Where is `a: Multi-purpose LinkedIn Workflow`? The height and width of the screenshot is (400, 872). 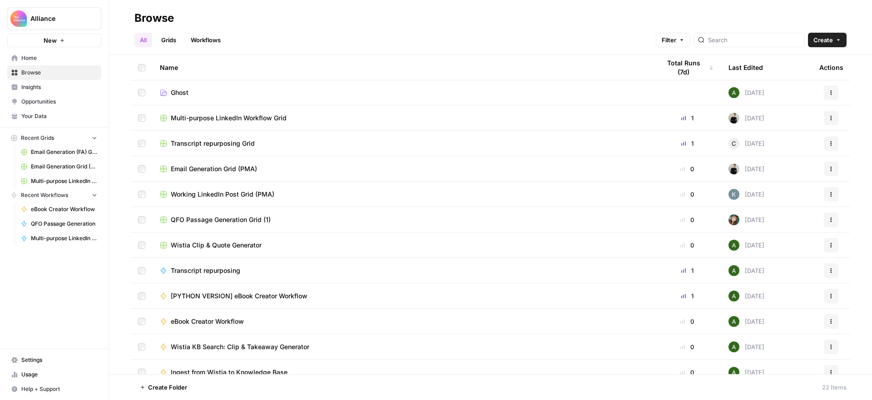 a: Multi-purpose LinkedIn Workflow is located at coordinates (59, 238).